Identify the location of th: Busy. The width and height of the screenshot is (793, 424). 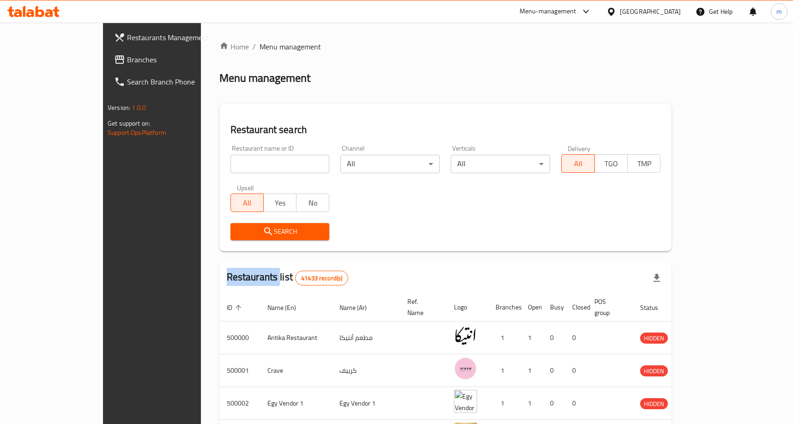
(554, 307).